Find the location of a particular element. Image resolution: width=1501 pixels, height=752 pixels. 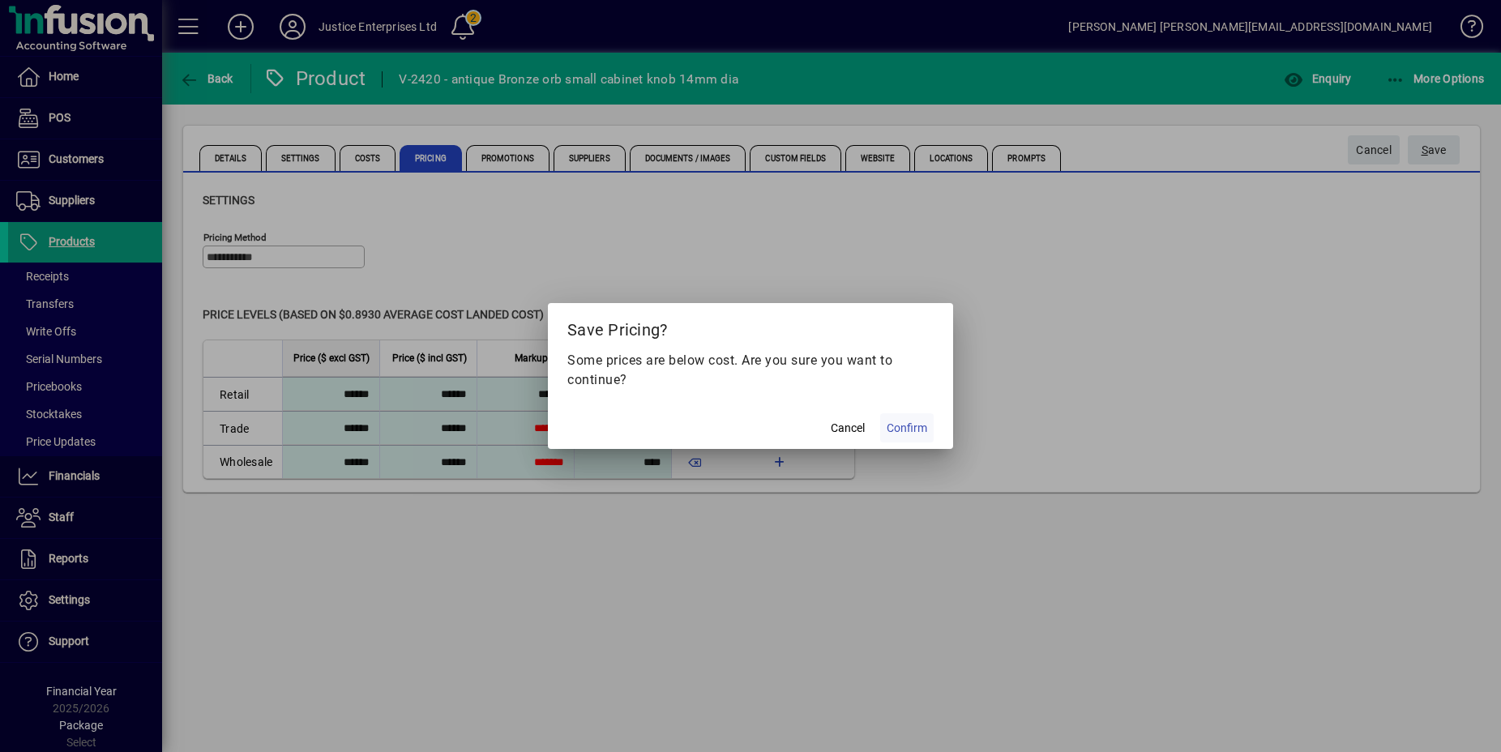

button: Confirm is located at coordinates (907, 428).